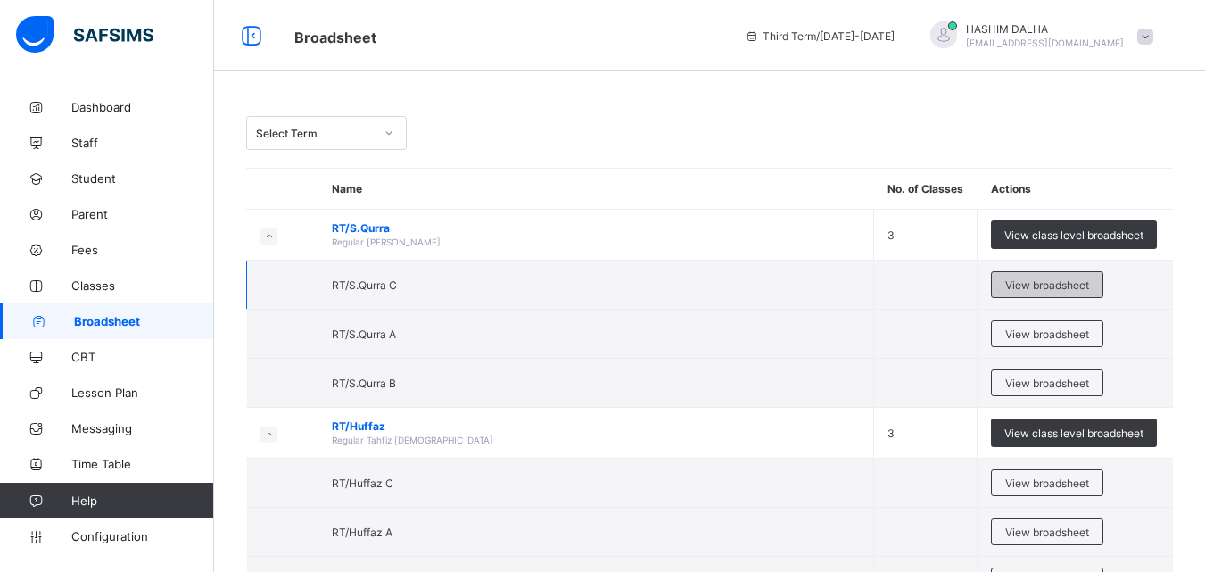 The width and height of the screenshot is (1205, 572). Describe the element at coordinates (926, 189) in the screenshot. I see `th: No. of Classes` at that location.